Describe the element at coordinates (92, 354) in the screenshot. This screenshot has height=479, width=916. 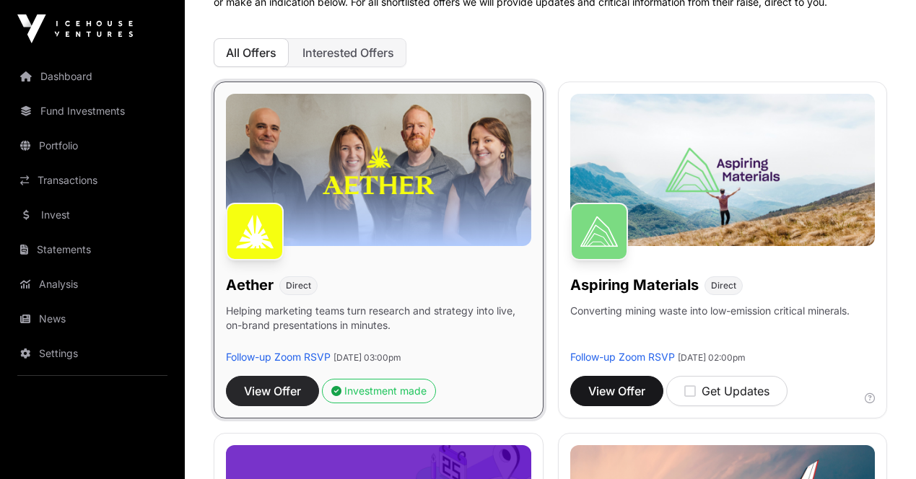
I see `a: Settings` at that location.